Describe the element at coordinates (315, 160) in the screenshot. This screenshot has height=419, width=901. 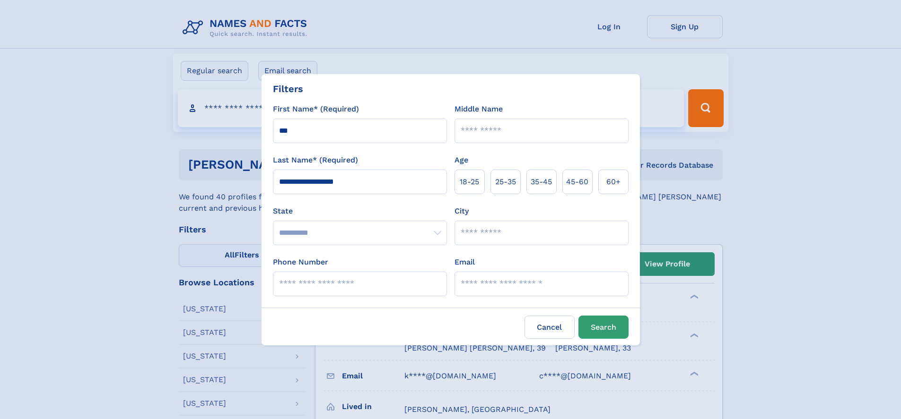
I see `label: Last Name* (Required)` at that location.